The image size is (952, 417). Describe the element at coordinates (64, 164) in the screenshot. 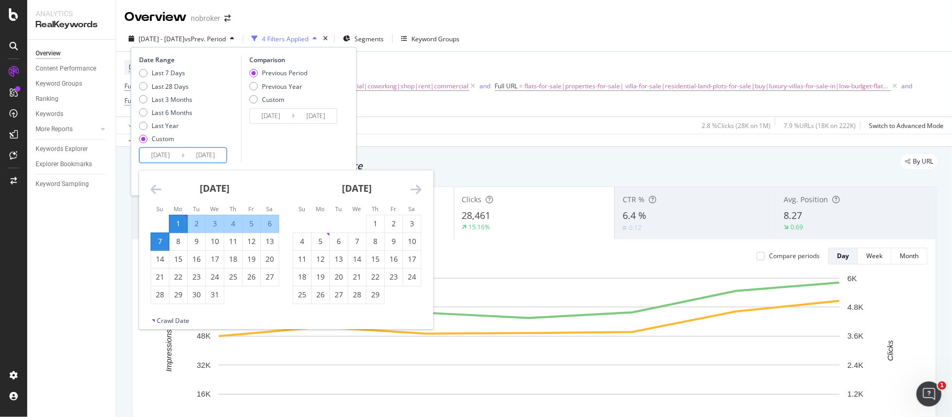

I see `div: Explorer Bookmarks` at that location.